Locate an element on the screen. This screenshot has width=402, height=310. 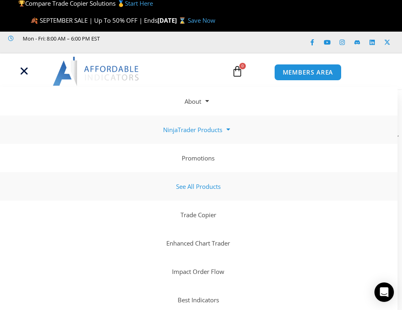
img: LogoAI | Affordable Indicators – NinjaTrader is located at coordinates (96, 71).